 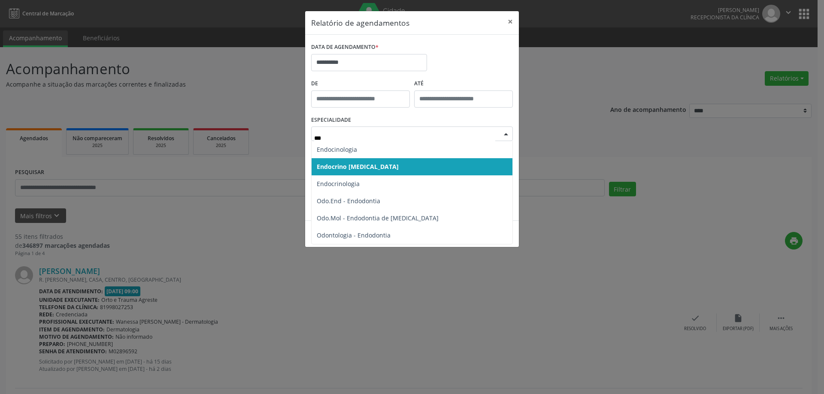 I want to click on span: Endocinologia, so click(x=337, y=149).